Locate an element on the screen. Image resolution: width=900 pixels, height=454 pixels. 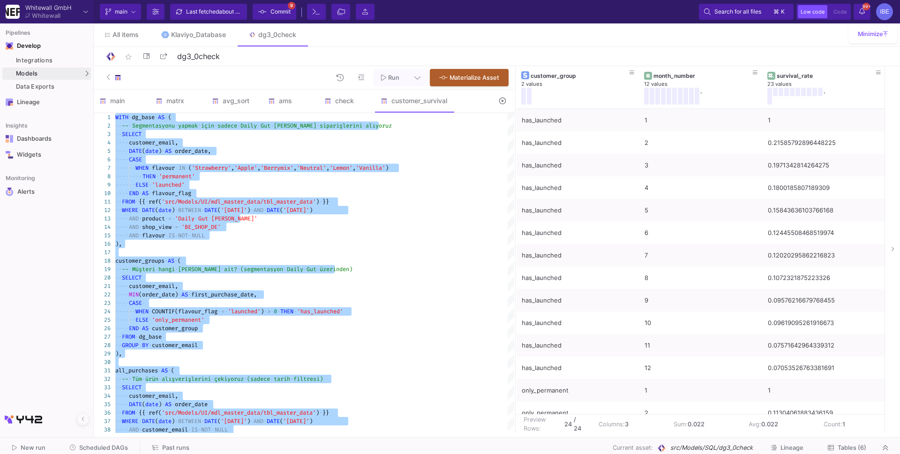
div: 0.12020295862216823 is located at coordinates (824, 255).